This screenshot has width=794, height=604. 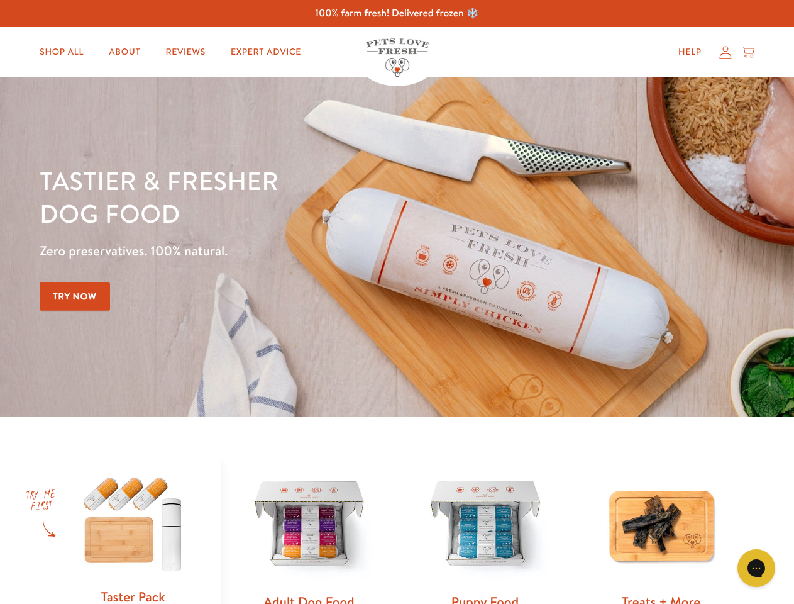 I want to click on p: Zero preservatives. 100% natural., so click(x=278, y=251).